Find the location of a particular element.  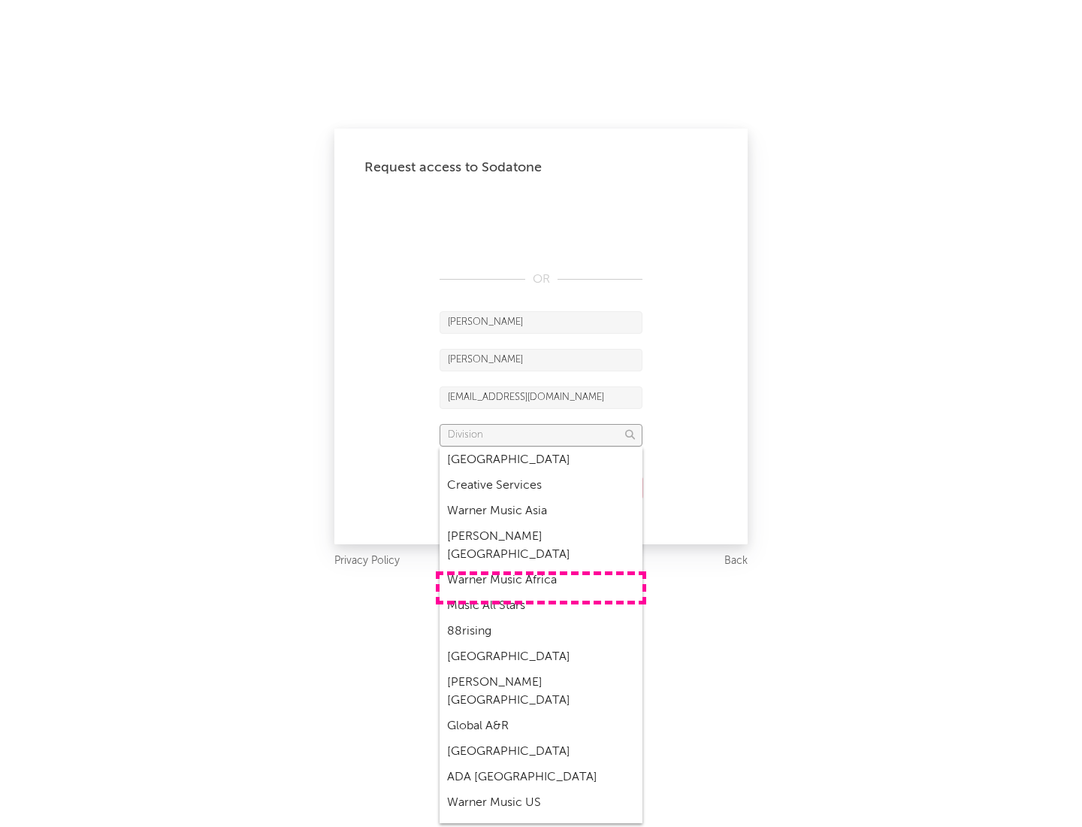

input: Email is located at coordinates (541, 398).